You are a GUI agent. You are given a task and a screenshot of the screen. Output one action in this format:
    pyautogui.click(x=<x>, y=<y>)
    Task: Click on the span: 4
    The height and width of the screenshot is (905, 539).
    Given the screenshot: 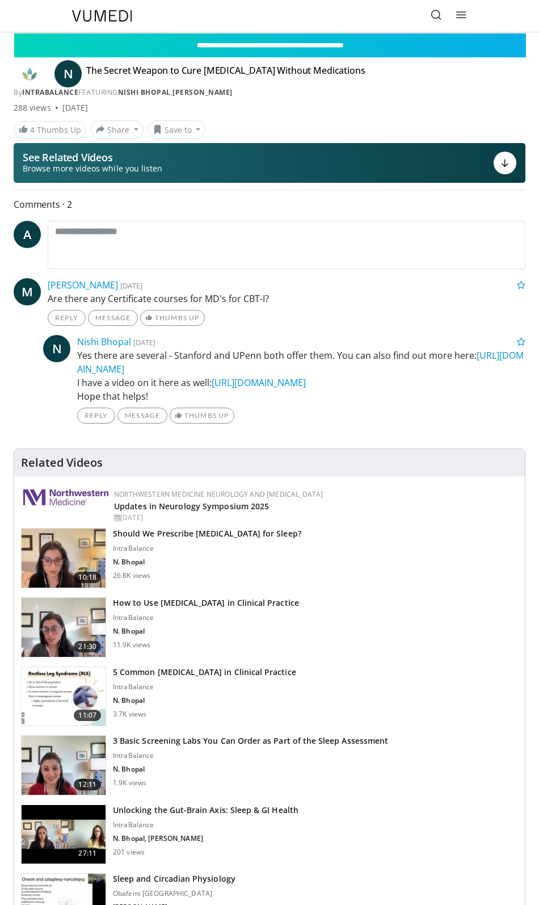 What is the action you would take?
    pyautogui.click(x=32, y=129)
    